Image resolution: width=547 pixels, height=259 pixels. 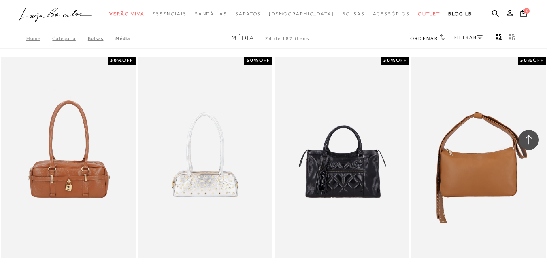 What do you see at coordinates (68, 157) in the screenshot?
I see `a: BOLSA RETANGULAR COM ALÇAS ALONGADAS EM COURO CARAMELO MÉDIA BOLSA RETANGULAR COM ALÇAS ALONGADAS...` at bounding box center [68, 157].